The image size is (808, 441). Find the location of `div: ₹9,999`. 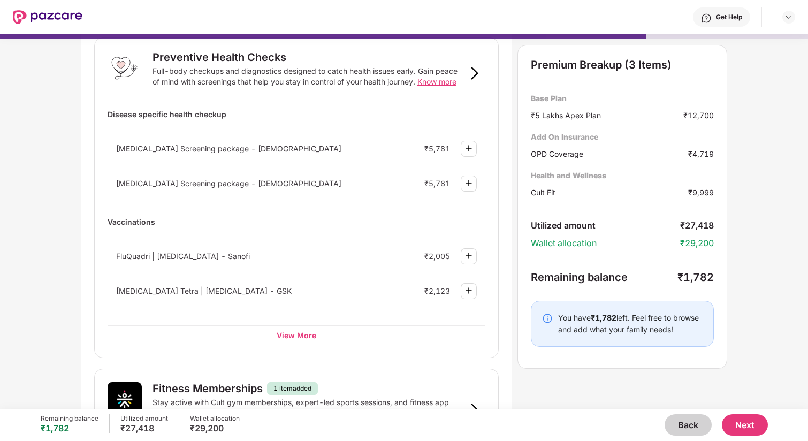

div: ₹9,999 is located at coordinates (701, 192).